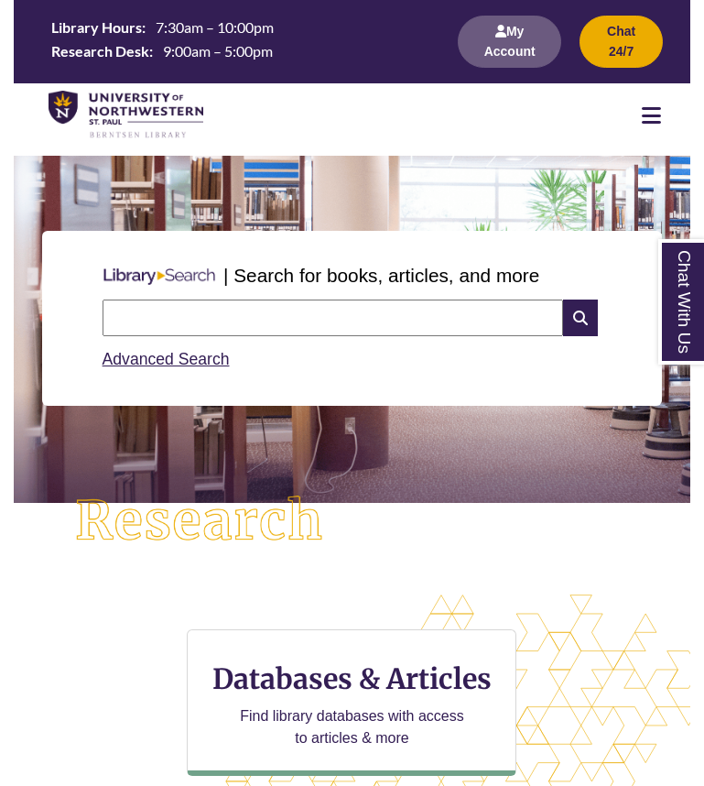 The image size is (704, 786). Describe the element at coordinates (352, 678) in the screenshot. I see `h3: Databases & Articles` at that location.